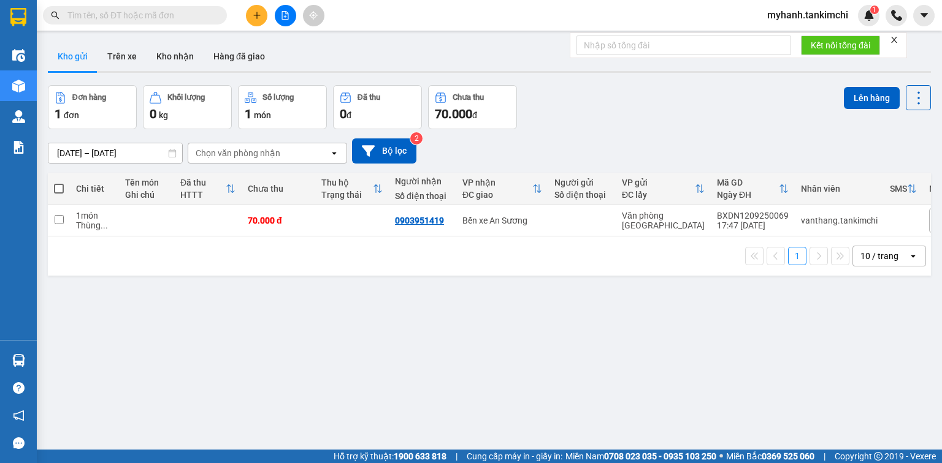  Describe the element at coordinates (203, 195) in the screenshot. I see `div: HTTT` at that location.